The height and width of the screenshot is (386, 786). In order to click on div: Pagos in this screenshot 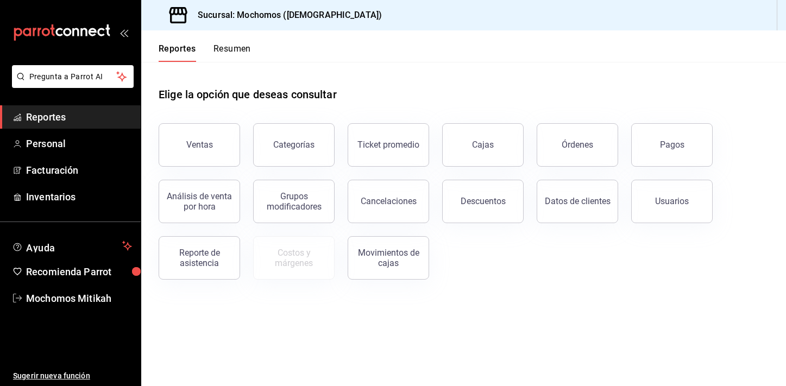, I will do `click(672, 144)`.